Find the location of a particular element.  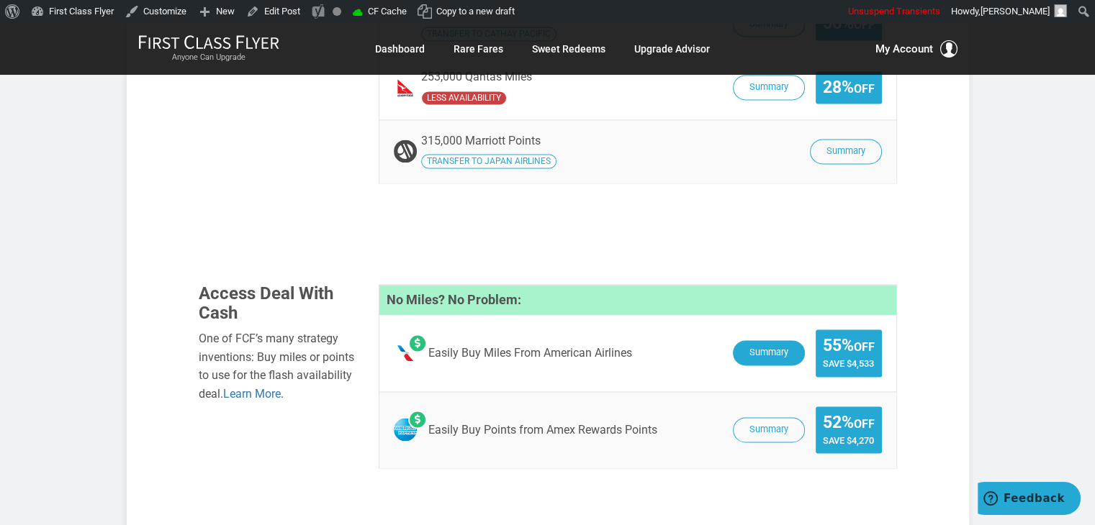

button: My Account is located at coordinates (916, 49).